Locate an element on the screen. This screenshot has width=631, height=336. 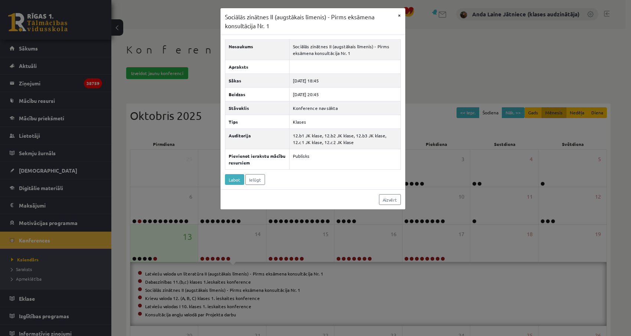
a: Labot is located at coordinates (235, 179).